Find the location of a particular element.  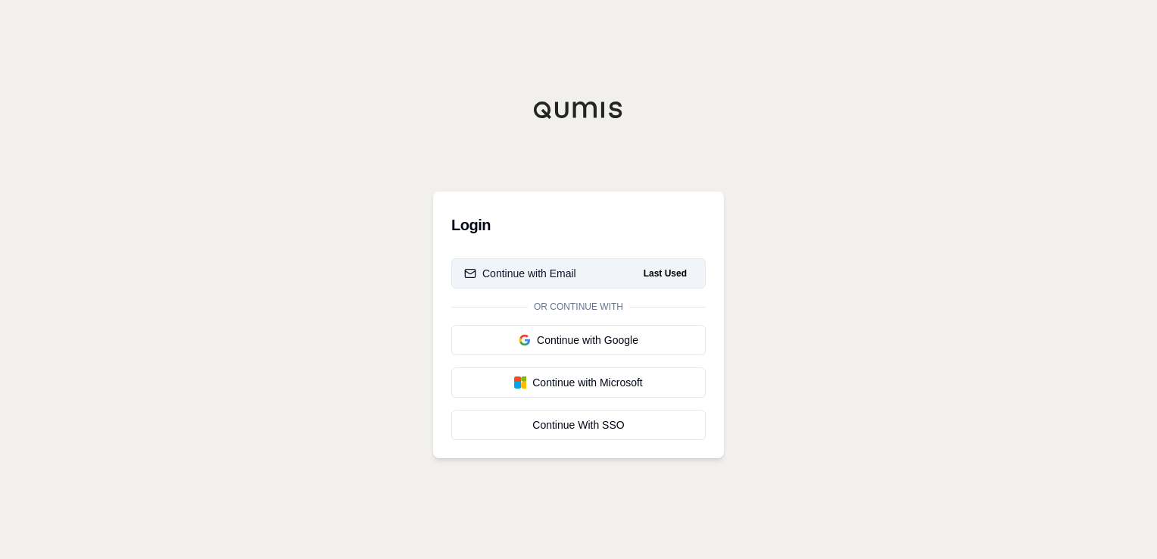

span: Or continue with is located at coordinates (579, 307).